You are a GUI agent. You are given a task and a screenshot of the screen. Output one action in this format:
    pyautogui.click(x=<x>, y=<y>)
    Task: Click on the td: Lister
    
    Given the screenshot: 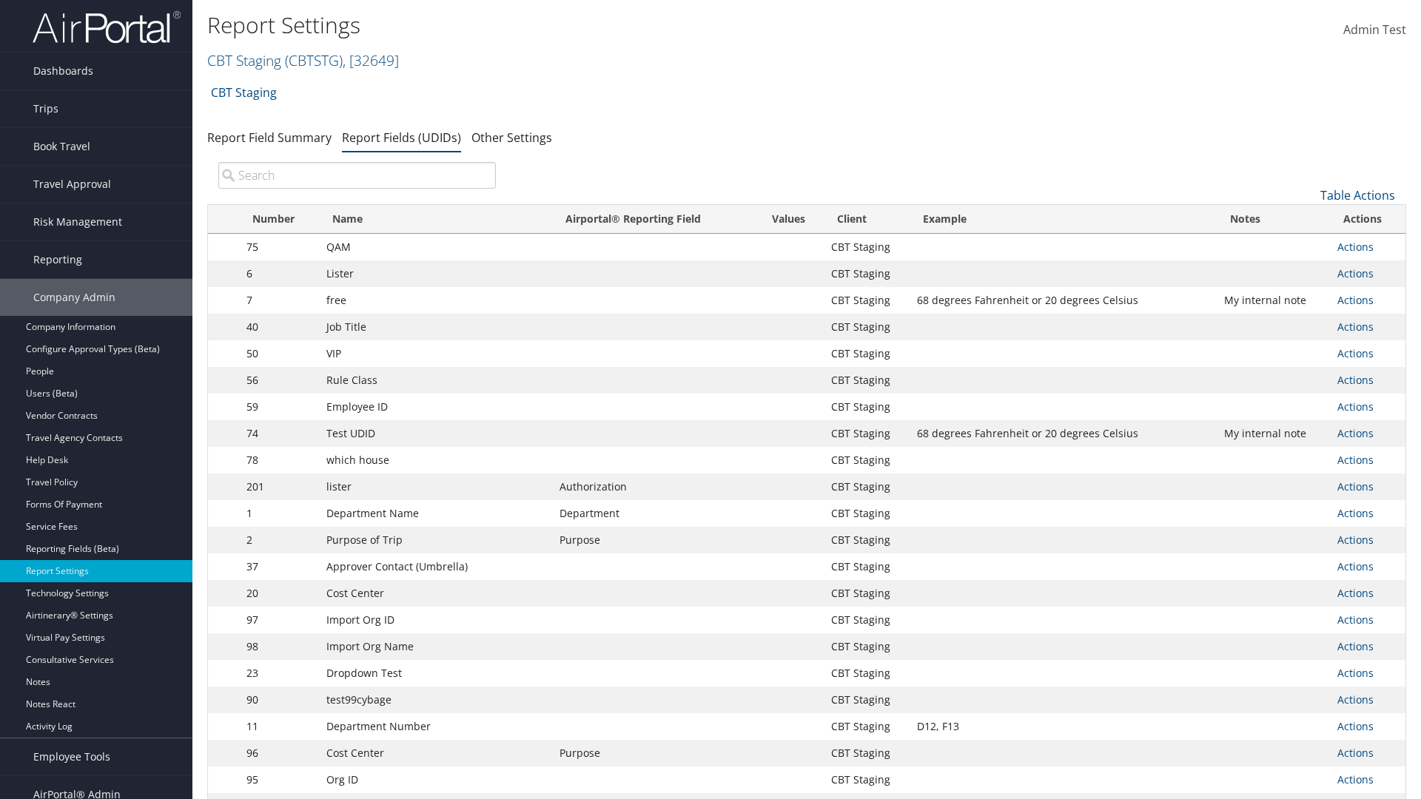 What is the action you would take?
    pyautogui.click(x=435, y=274)
    